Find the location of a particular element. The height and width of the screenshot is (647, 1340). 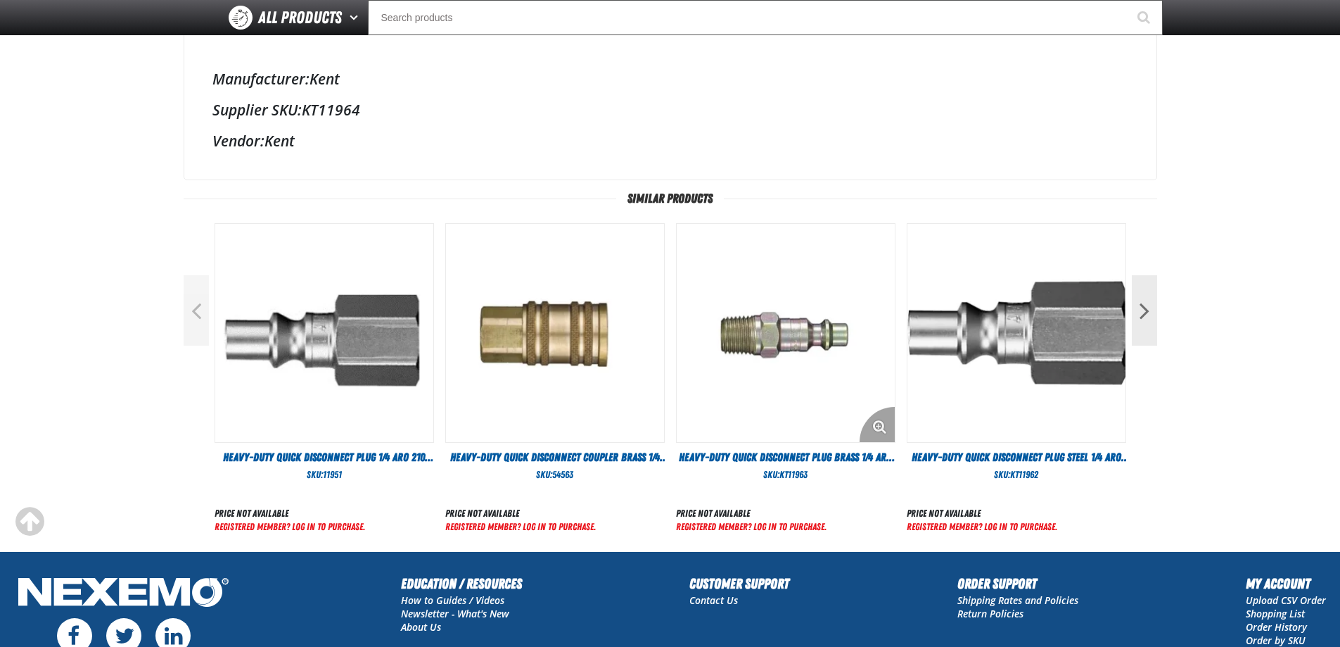

span: 54563 is located at coordinates (563, 474).